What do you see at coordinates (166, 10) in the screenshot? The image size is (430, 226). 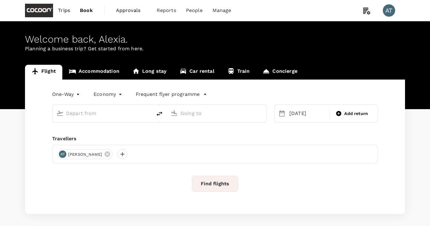 I see `span: Reports` at bounding box center [166, 10].